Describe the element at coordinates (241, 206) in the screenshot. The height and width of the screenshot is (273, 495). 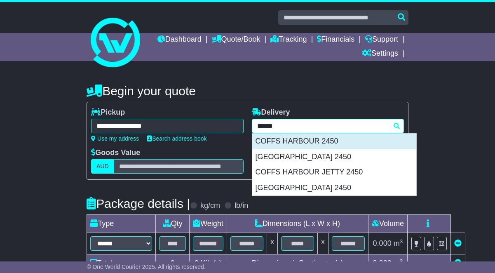
I see `label: lb/in` at that location.